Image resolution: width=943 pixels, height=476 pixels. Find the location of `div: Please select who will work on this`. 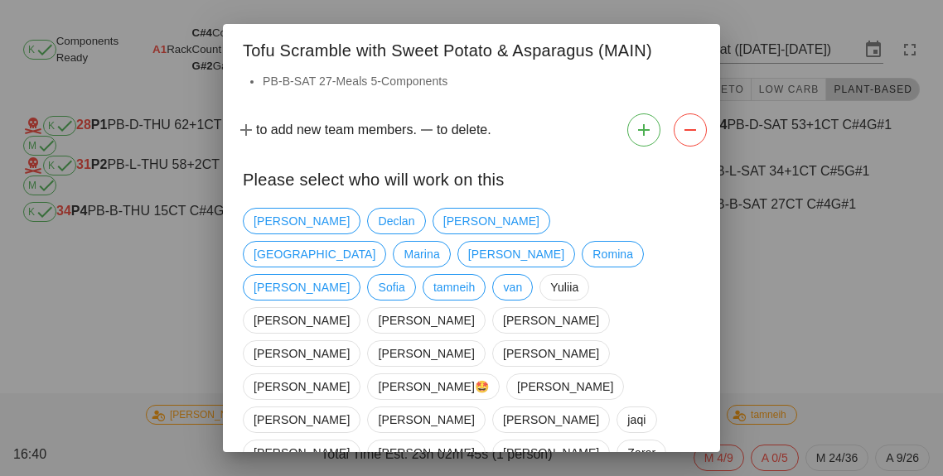

div: Please select who will work on this is located at coordinates (471, 177).